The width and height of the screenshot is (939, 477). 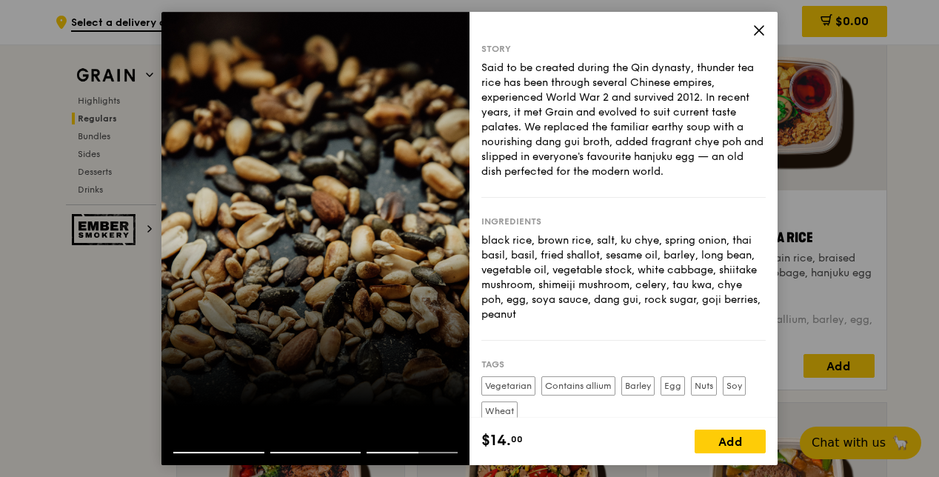 What do you see at coordinates (730, 441) in the screenshot?
I see `div: Add` at bounding box center [730, 441].